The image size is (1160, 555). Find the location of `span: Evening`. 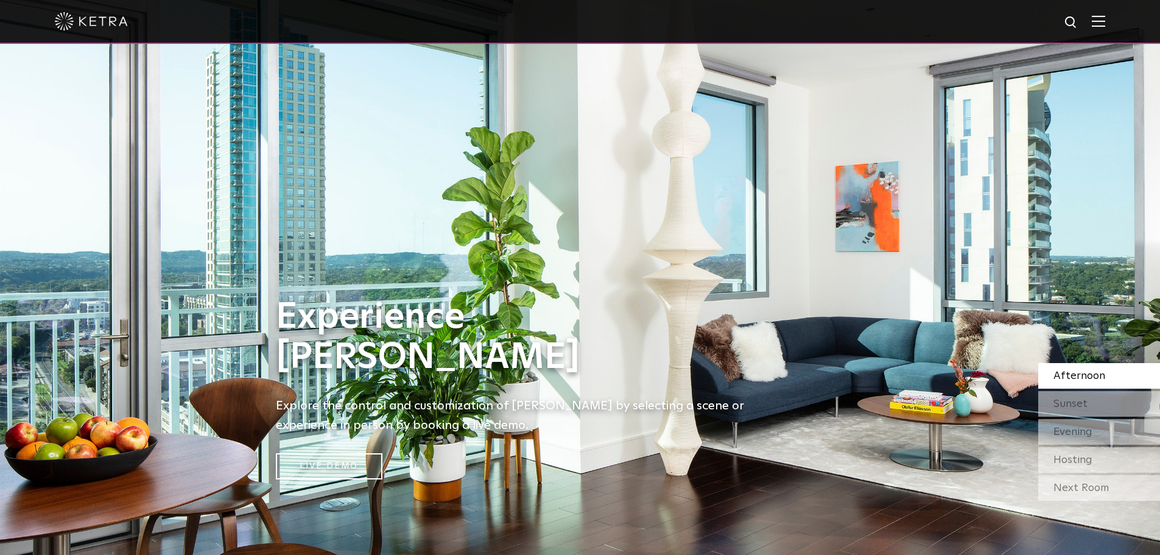

span: Evening is located at coordinates (1073, 432).